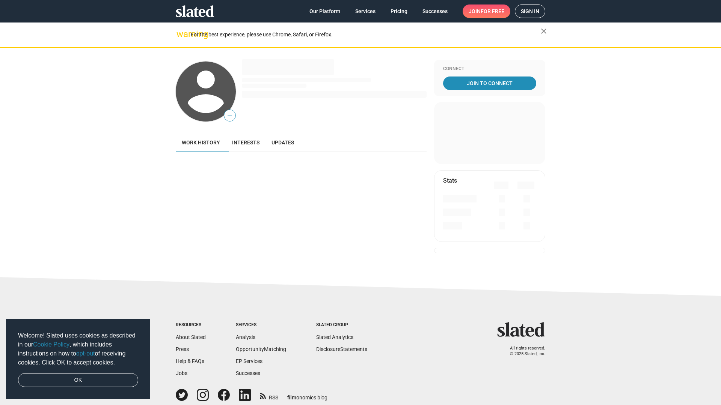 Image resolution: width=721 pixels, height=405 pixels. What do you see at coordinates (269, 396) in the screenshot?
I see `a: RSS` at bounding box center [269, 396].